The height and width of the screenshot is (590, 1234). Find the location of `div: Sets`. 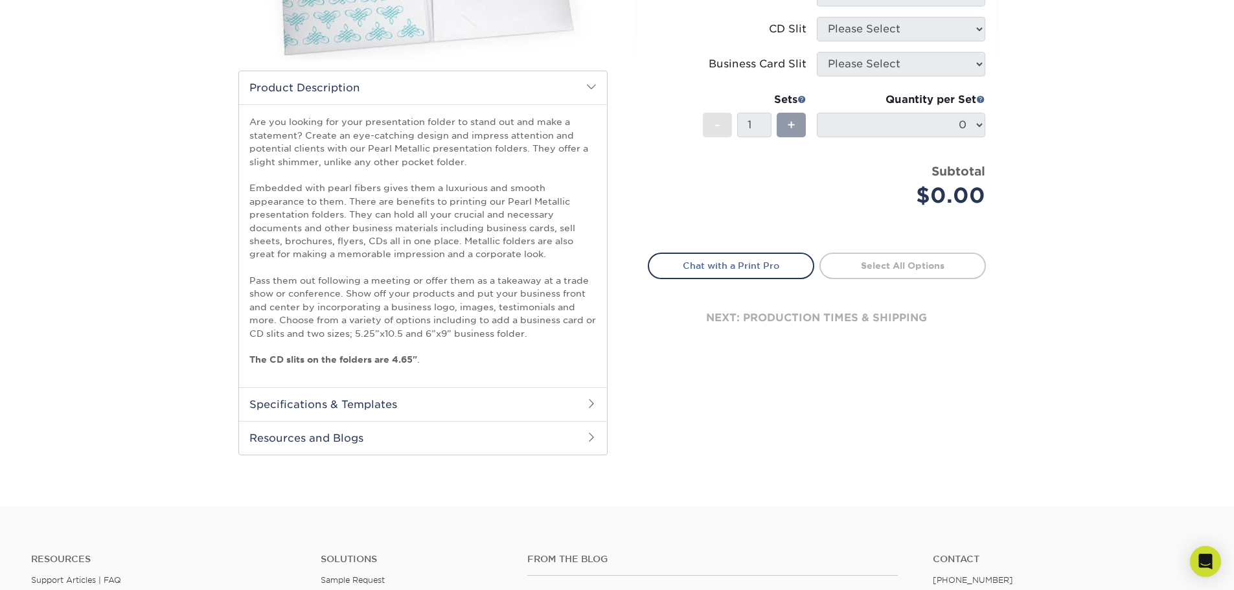

div: Sets is located at coordinates (755, 100).